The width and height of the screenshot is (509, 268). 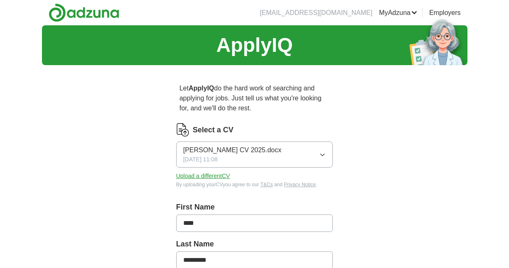 I want to click on a: MyAdzuna, so click(x=398, y=13).